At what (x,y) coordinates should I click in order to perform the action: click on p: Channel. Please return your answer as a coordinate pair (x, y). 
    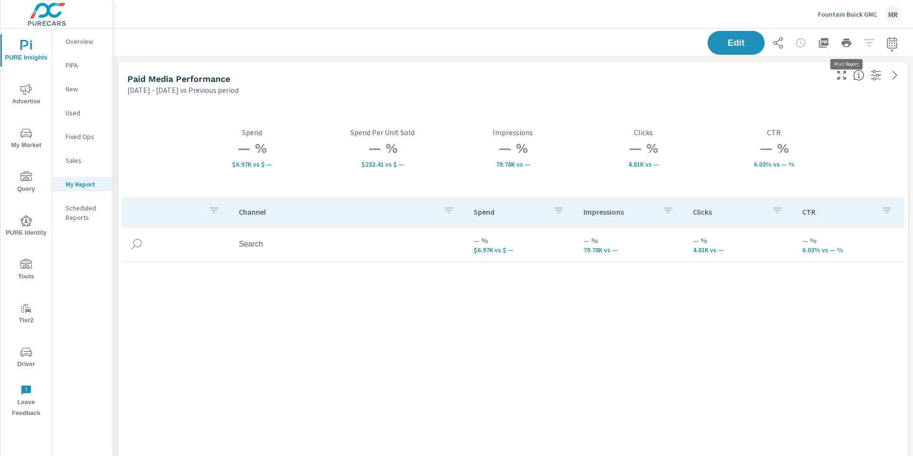
    Looking at the image, I should click on (337, 212).